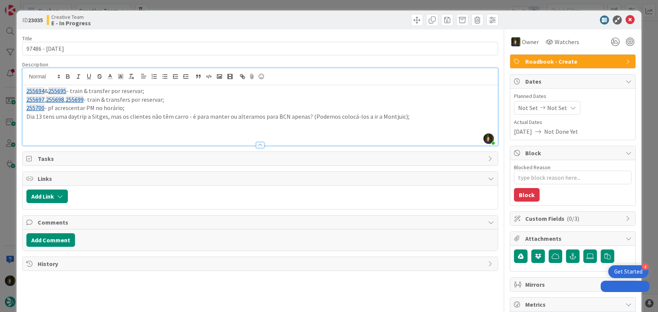 Image resolution: width=658 pixels, height=312 pixels. Describe the element at coordinates (260, 91) in the screenshot. I see `p: & - train & transfer por reservar;` at that location.